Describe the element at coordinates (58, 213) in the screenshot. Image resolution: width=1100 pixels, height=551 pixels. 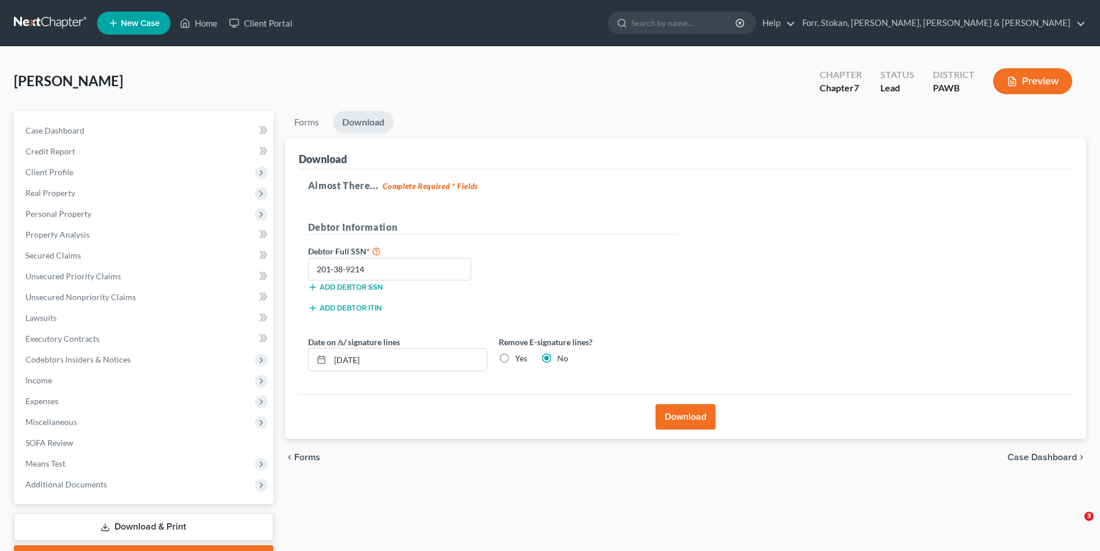
I see `span: Personal Property` at that location.